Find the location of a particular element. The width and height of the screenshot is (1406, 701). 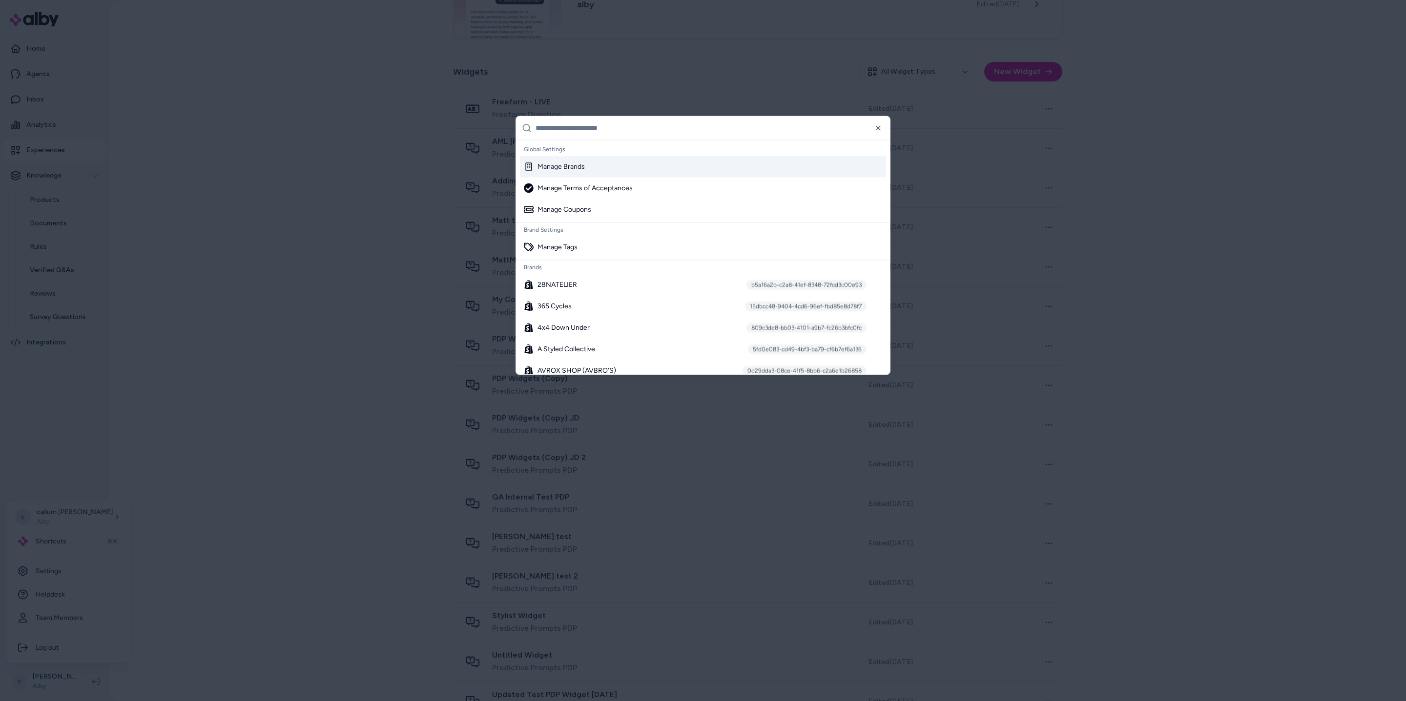

div: Global Settings is located at coordinates (703, 149).